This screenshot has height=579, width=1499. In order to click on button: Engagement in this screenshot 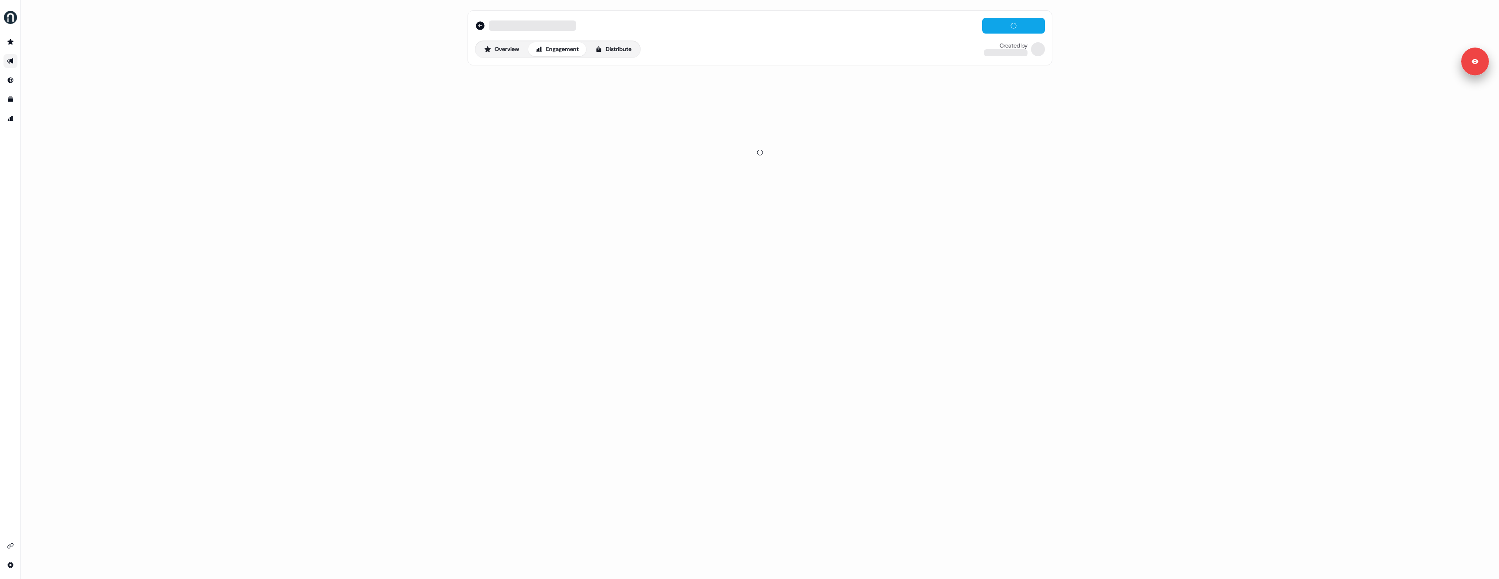, I will do `click(557, 49)`.